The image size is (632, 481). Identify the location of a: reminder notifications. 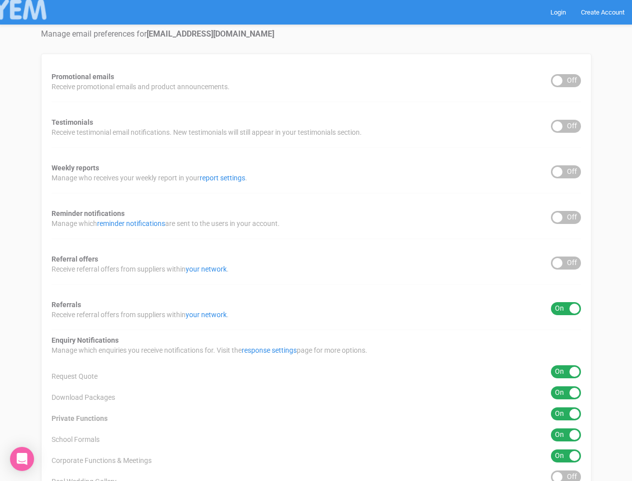
(131, 223).